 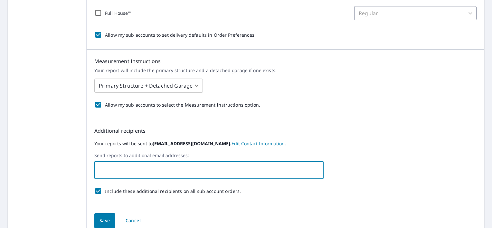 What do you see at coordinates (180, 35) in the screenshot?
I see `p: Allow my sub accounts to set delivery defaults in Order Preferences.` at bounding box center [180, 35].